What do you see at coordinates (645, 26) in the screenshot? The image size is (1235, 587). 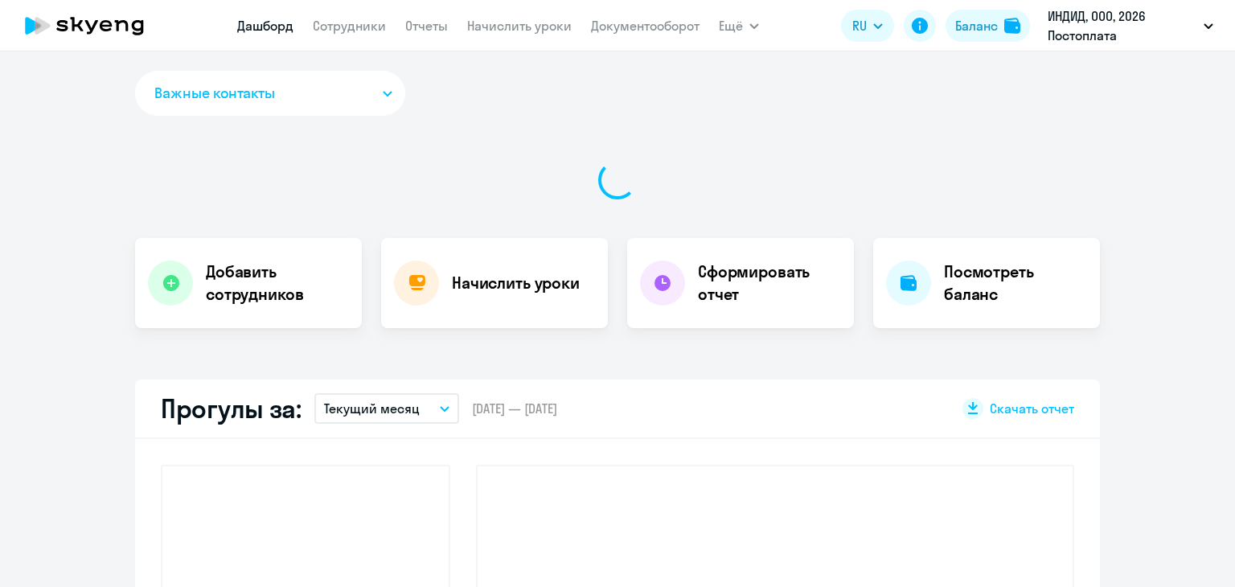 I see `a: Документооборот` at bounding box center [645, 26].